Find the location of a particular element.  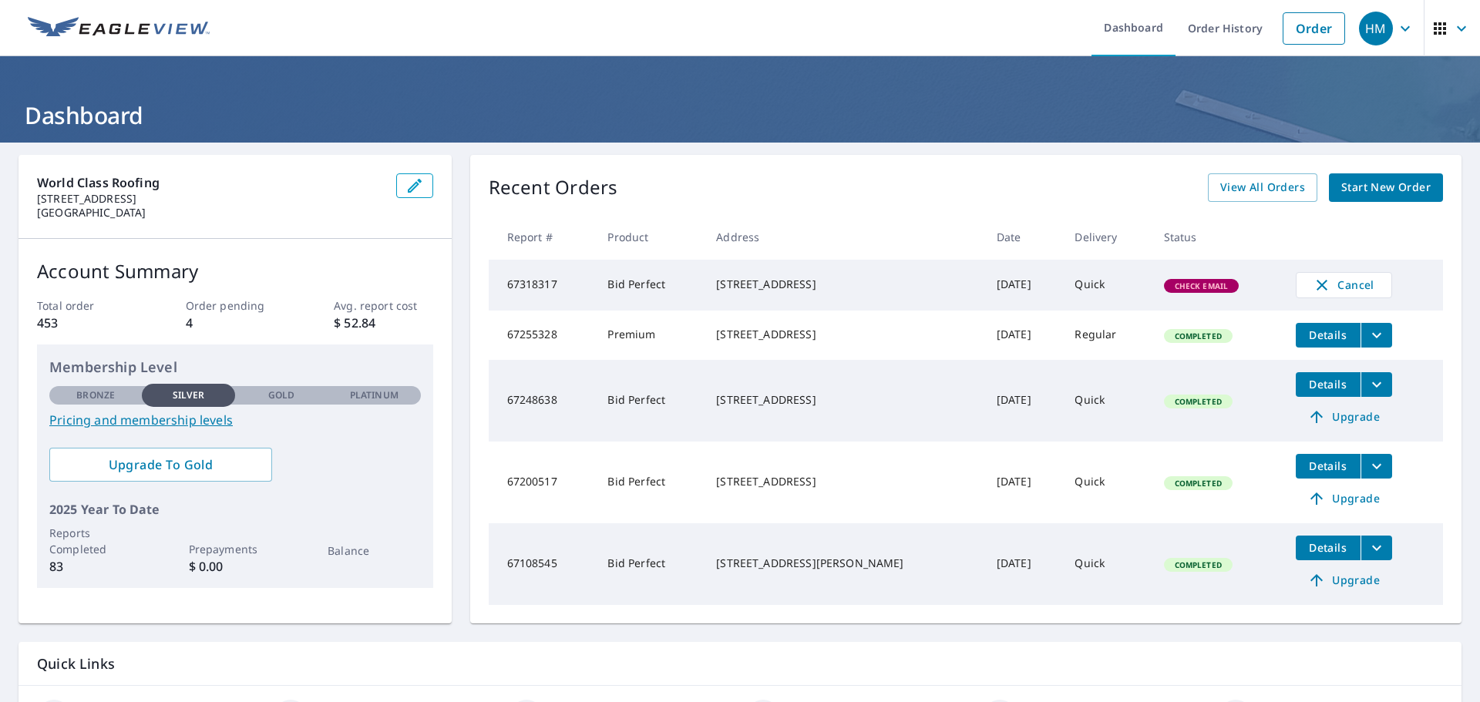

img: EV Logo is located at coordinates (119, 29).